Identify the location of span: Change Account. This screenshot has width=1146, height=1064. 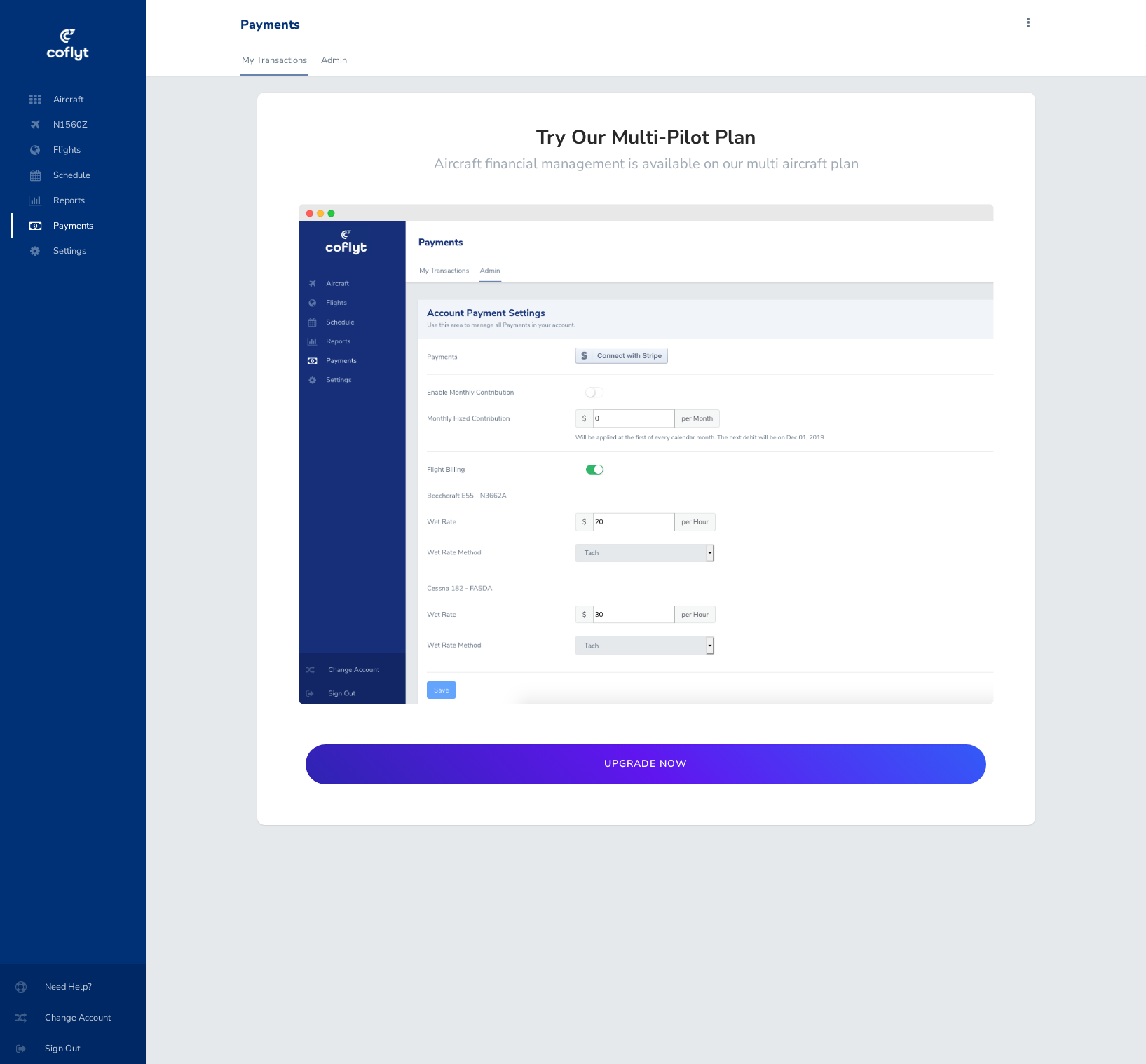
(73, 1018).